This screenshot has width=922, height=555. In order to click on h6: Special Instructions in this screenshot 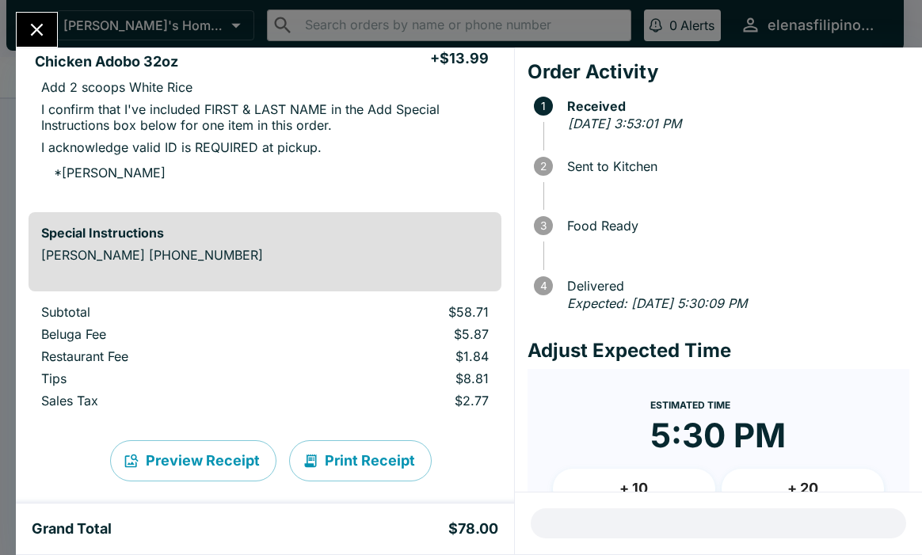, I will do `click(265, 233)`.